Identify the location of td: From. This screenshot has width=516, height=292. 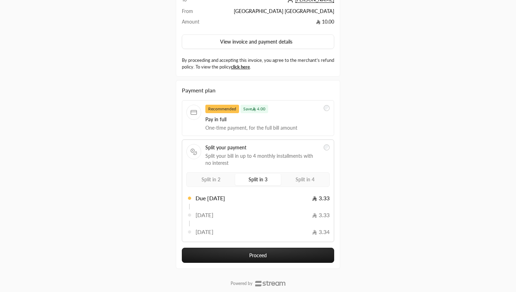
(193, 13).